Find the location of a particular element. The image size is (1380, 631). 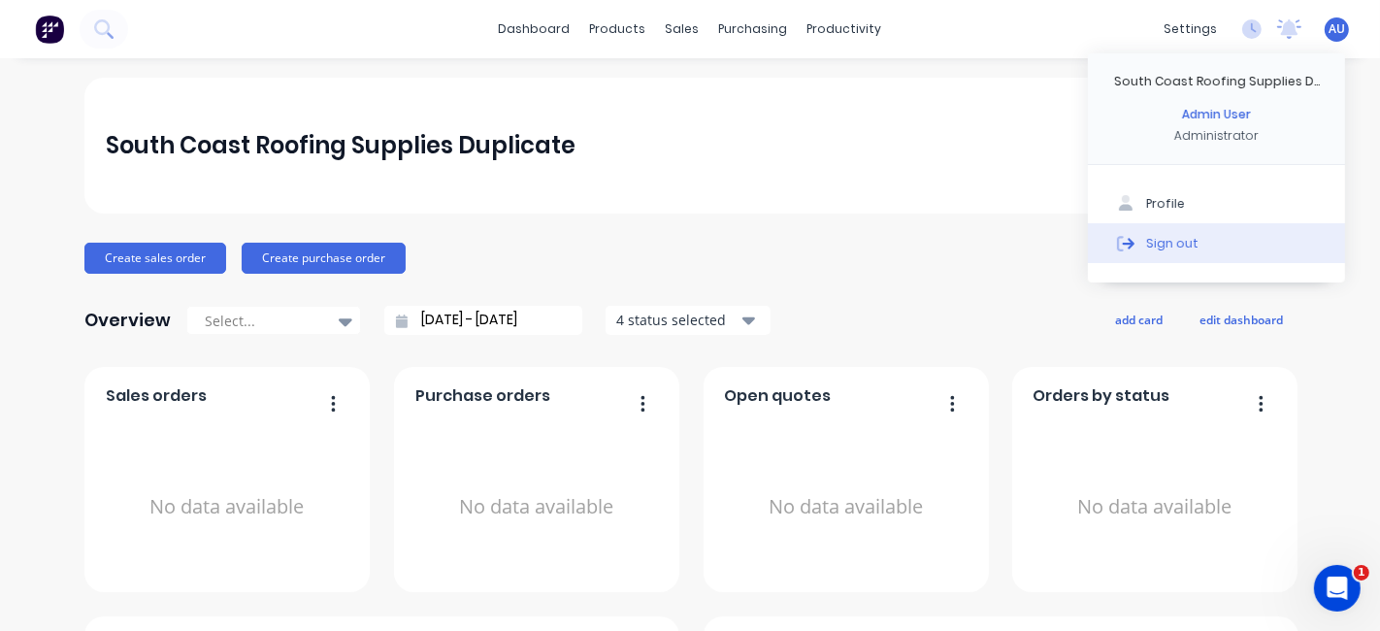

button: Profile is located at coordinates (1216, 204).